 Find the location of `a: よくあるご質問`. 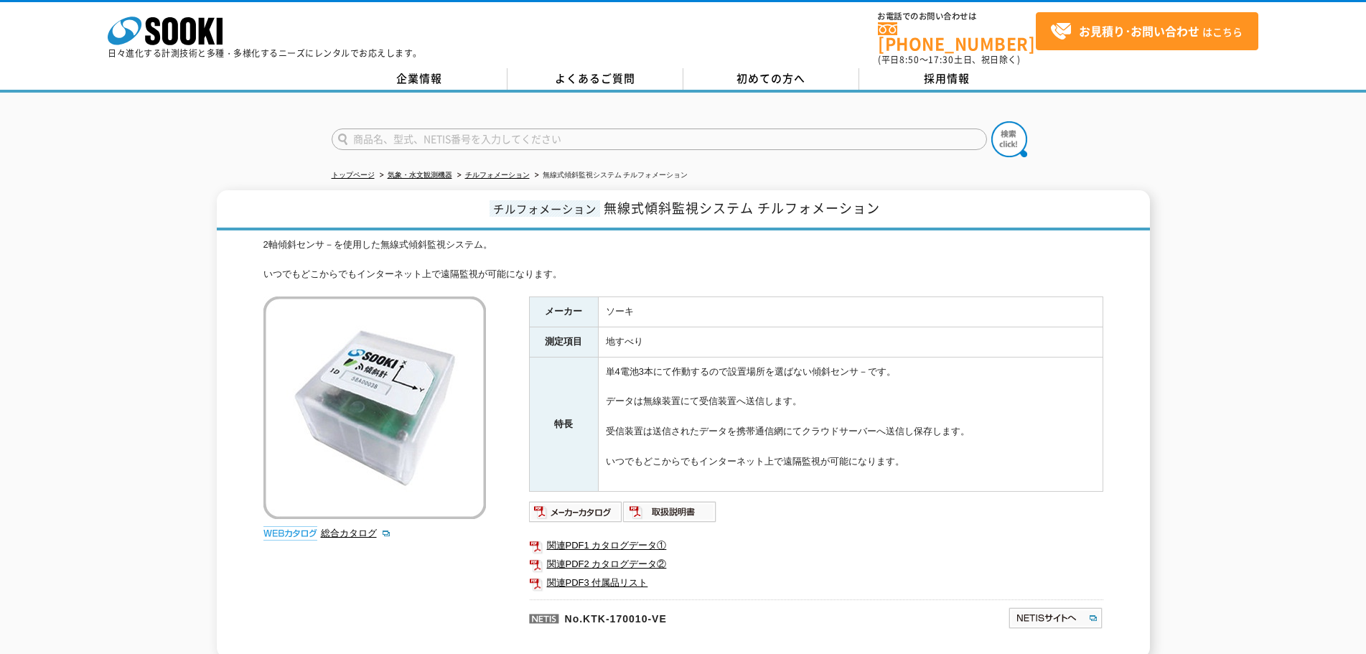

a: よくあるご質問 is located at coordinates (595, 79).